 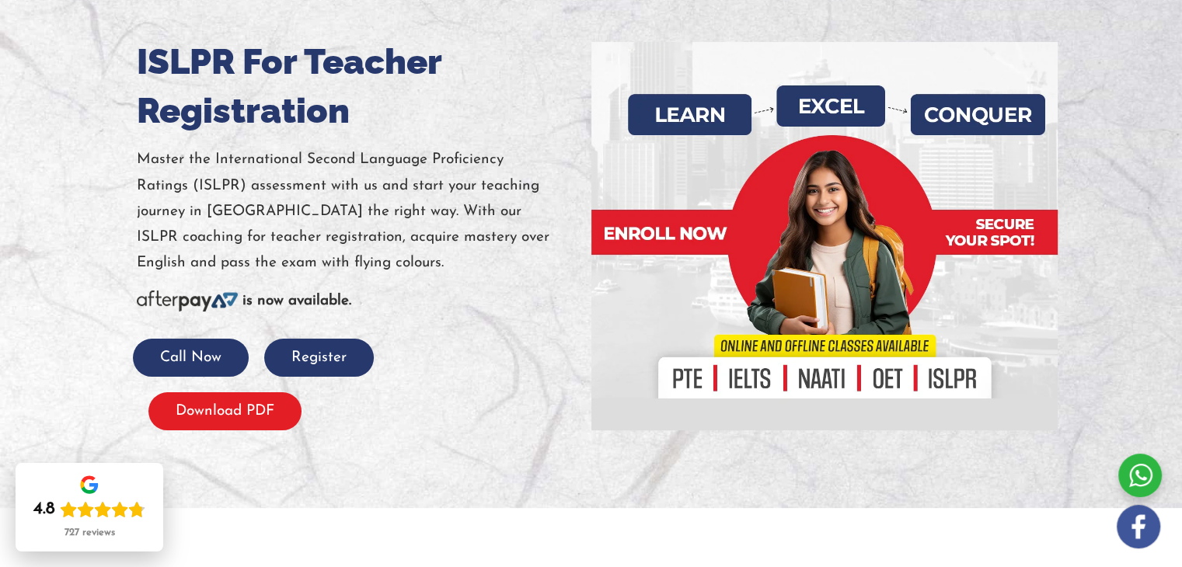 What do you see at coordinates (319, 358) in the screenshot?
I see `button: Register` at bounding box center [319, 358].